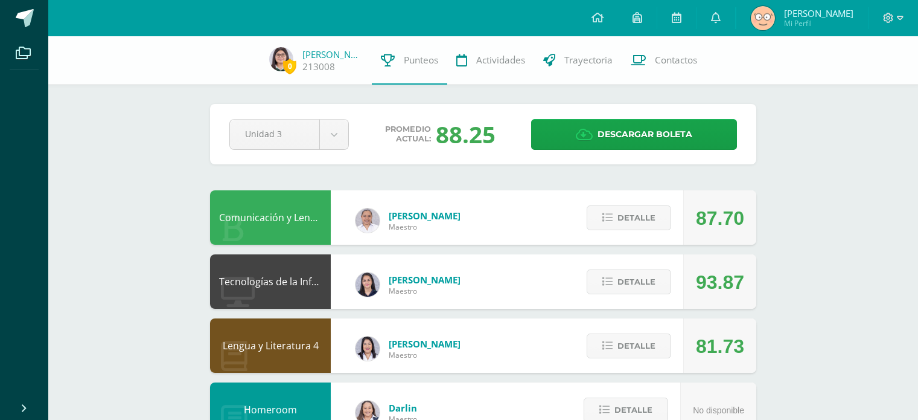 This screenshot has width=918, height=420. Describe the element at coordinates (409, 60) in the screenshot. I see `a: Punteos` at that location.